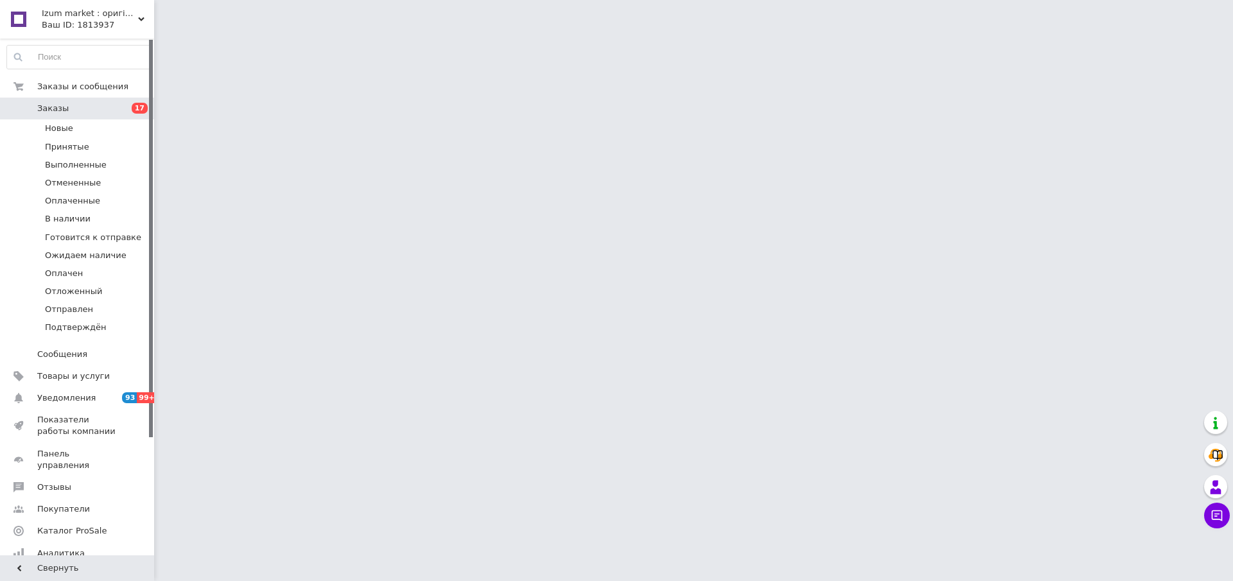 Image resolution: width=1233 pixels, height=581 pixels. Describe the element at coordinates (129, 398) in the screenshot. I see `span: 93` at that location.